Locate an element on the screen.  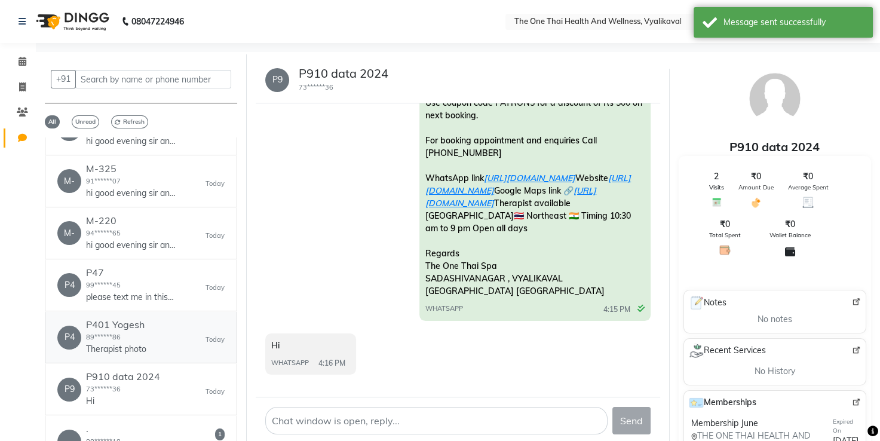
span: Unread is located at coordinates (85, 122).